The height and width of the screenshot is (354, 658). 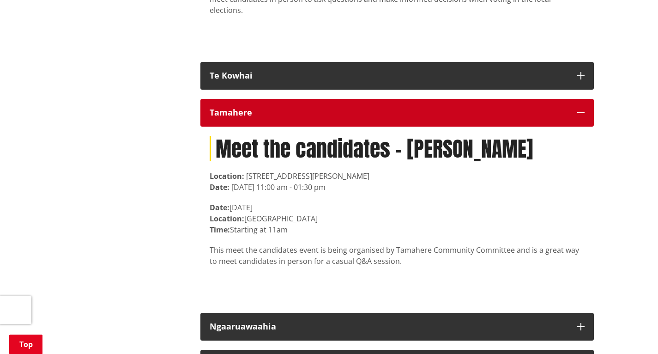 I want to click on button: Ngaaruawaahia, so click(x=397, y=326).